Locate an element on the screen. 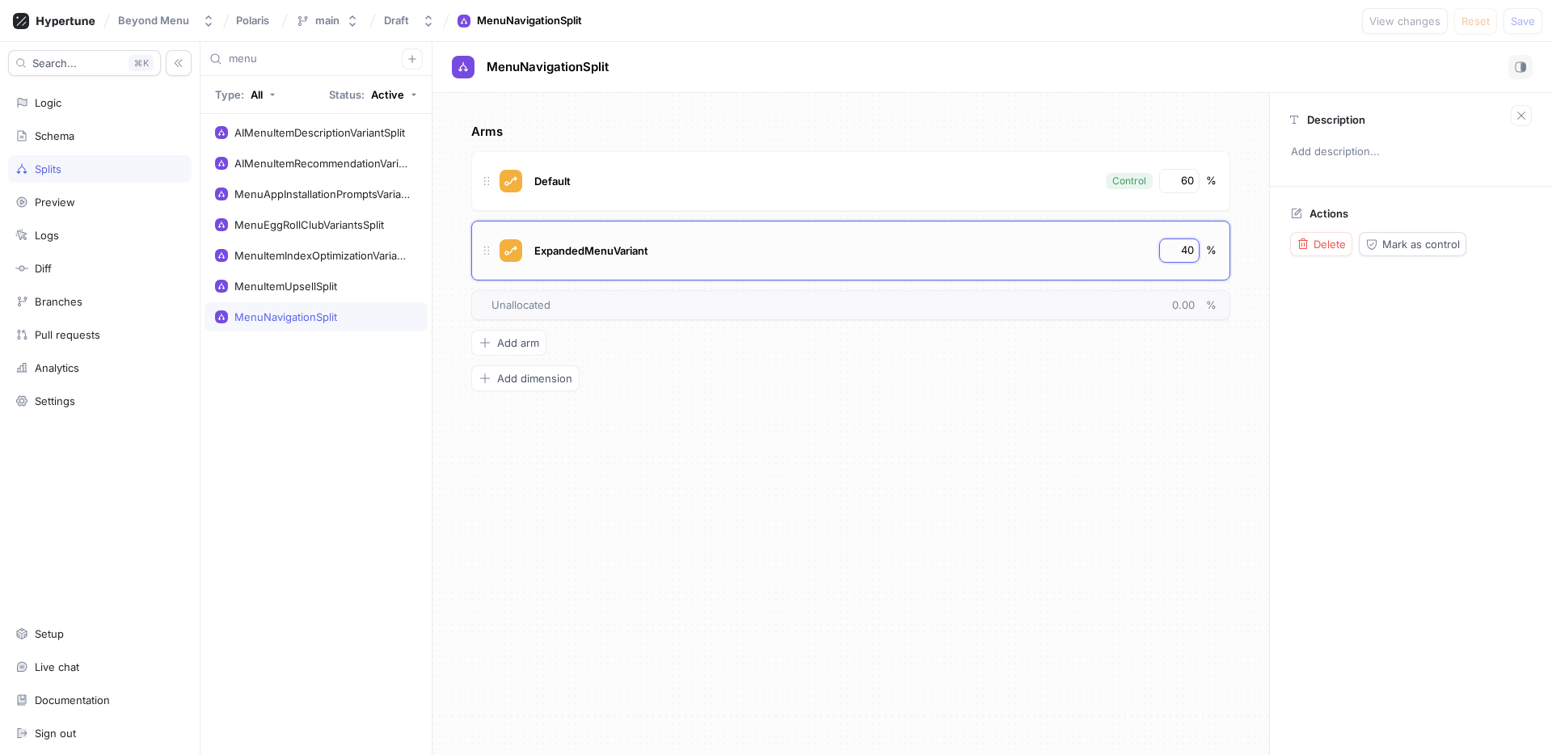  button: Draft is located at coordinates (409, 20).